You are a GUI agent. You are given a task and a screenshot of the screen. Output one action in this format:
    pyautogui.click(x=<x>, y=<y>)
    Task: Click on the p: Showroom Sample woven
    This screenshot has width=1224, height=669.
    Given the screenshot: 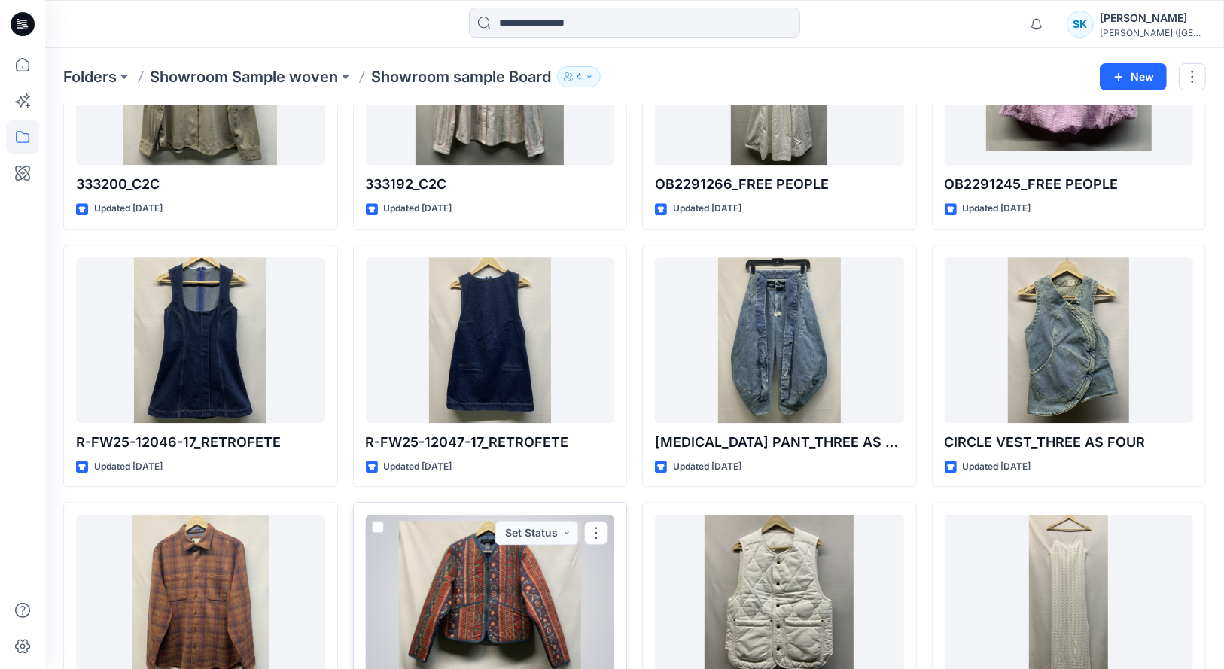 What is the action you would take?
    pyautogui.click(x=244, y=77)
    